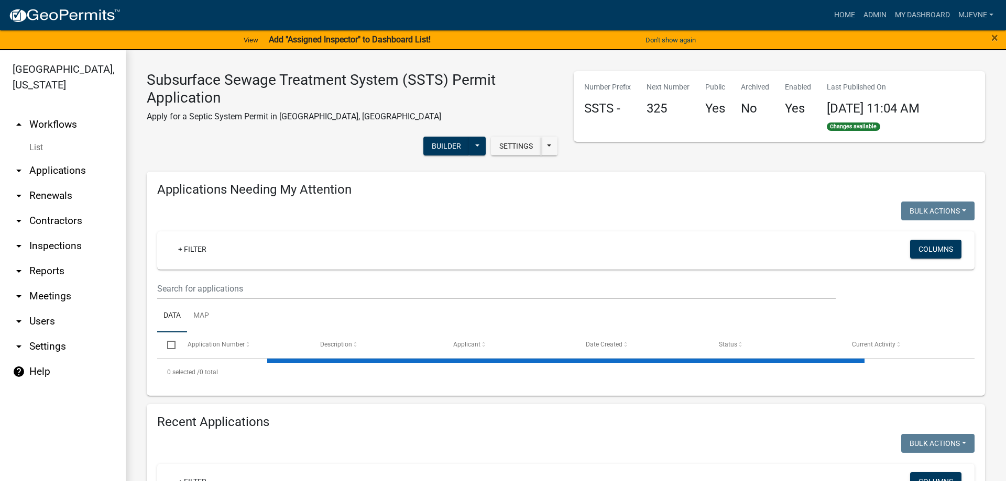  What do you see at coordinates (668, 87) in the screenshot?
I see `p: Next Number` at bounding box center [668, 87].